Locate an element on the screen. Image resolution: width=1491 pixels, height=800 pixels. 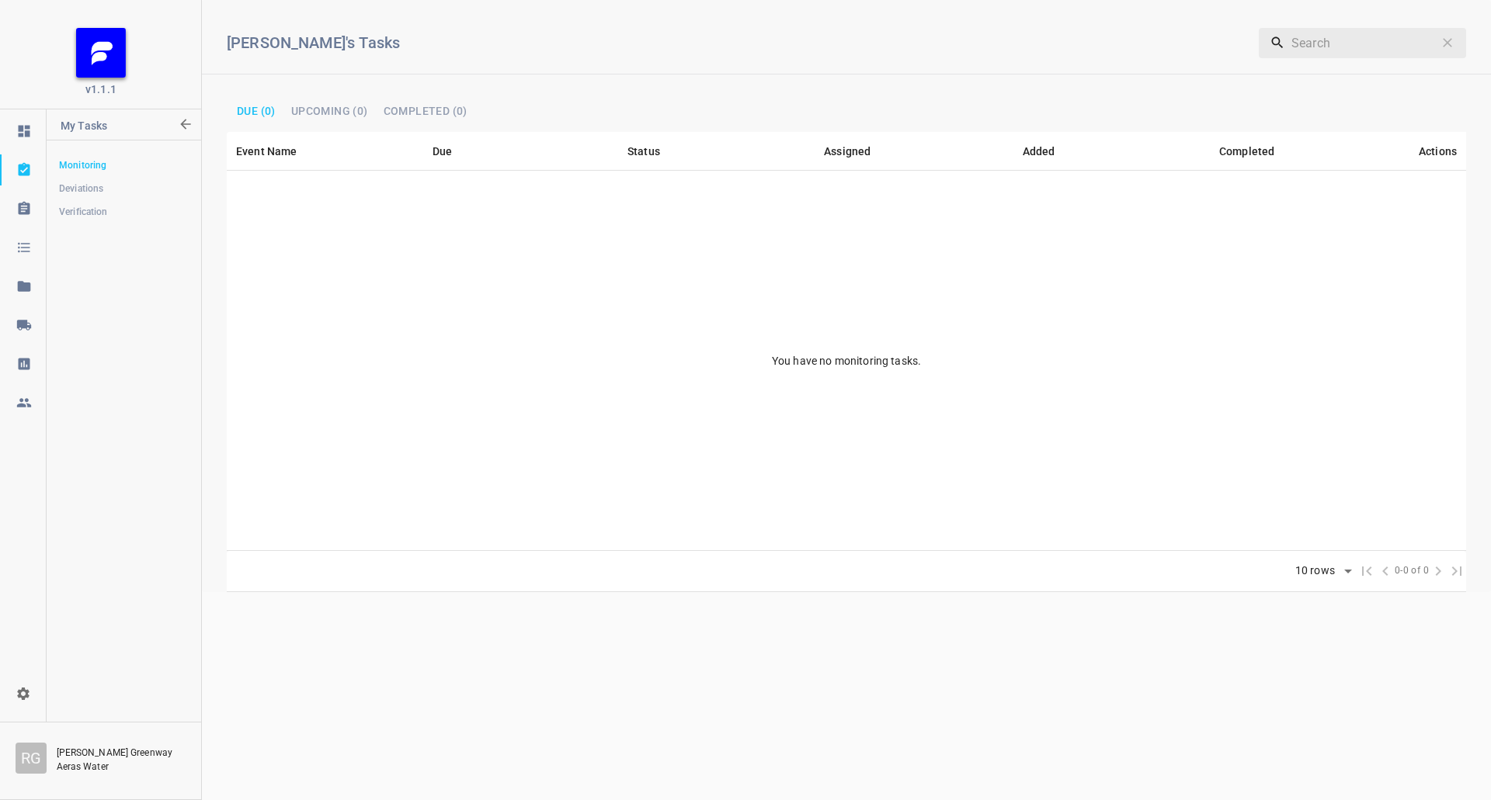
span: Last Page is located at coordinates (1456, 571).